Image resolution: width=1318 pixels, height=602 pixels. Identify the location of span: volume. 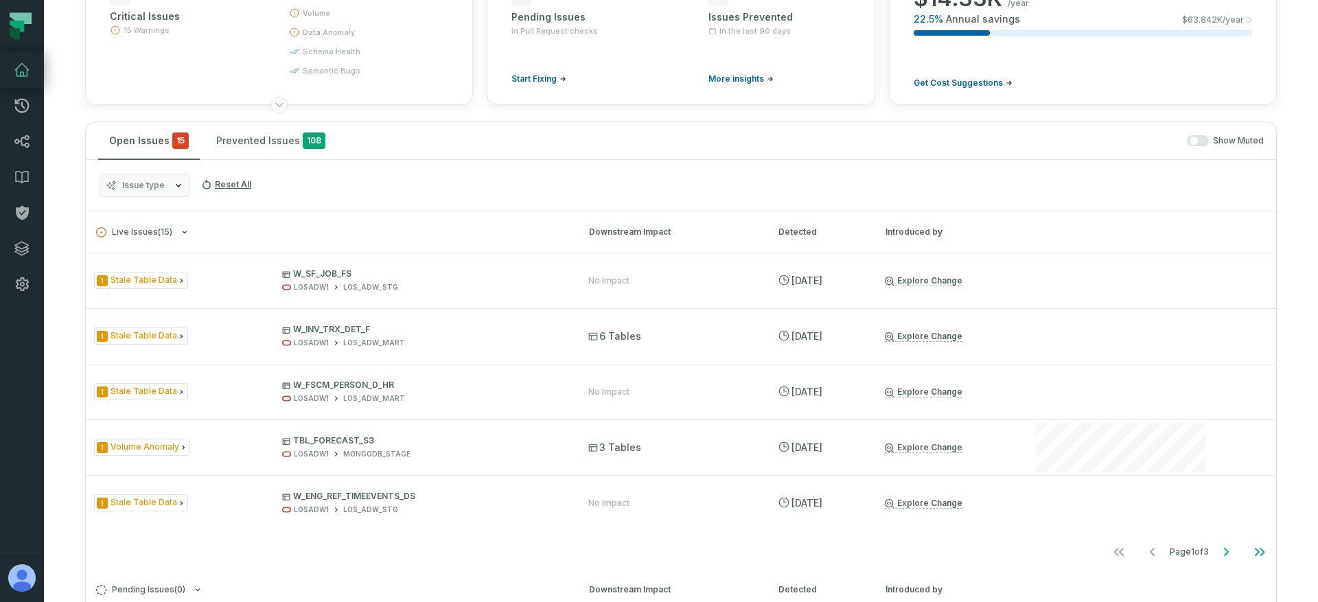
(316, 13).